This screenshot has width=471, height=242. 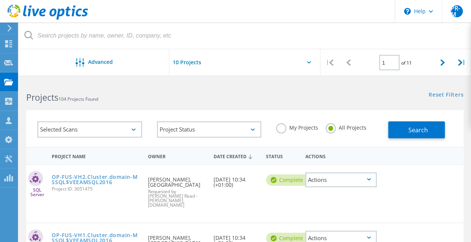 I want to click on div: Complete, so click(x=288, y=180).